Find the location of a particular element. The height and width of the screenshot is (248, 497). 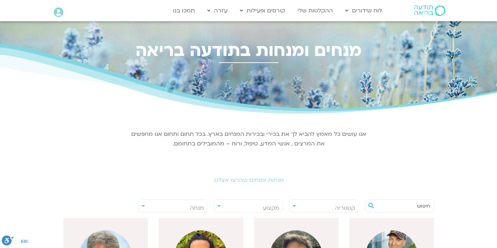

a: עזרה is located at coordinates (217, 11).